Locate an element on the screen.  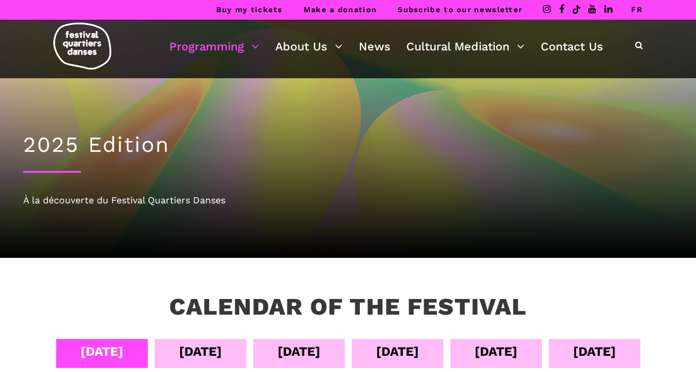
a: Subscribe to our newsletter is located at coordinates (459, 9).